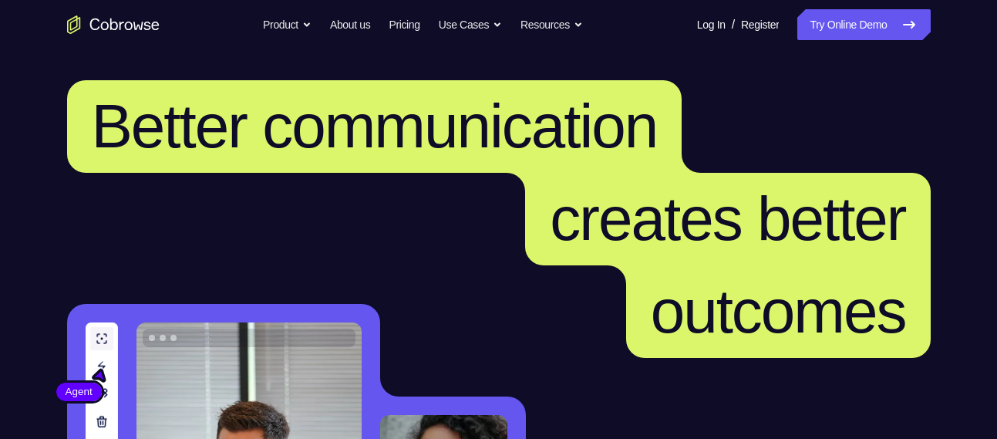 The image size is (997, 439). What do you see at coordinates (778, 311) in the screenshot?
I see `span: outcomes` at bounding box center [778, 311].